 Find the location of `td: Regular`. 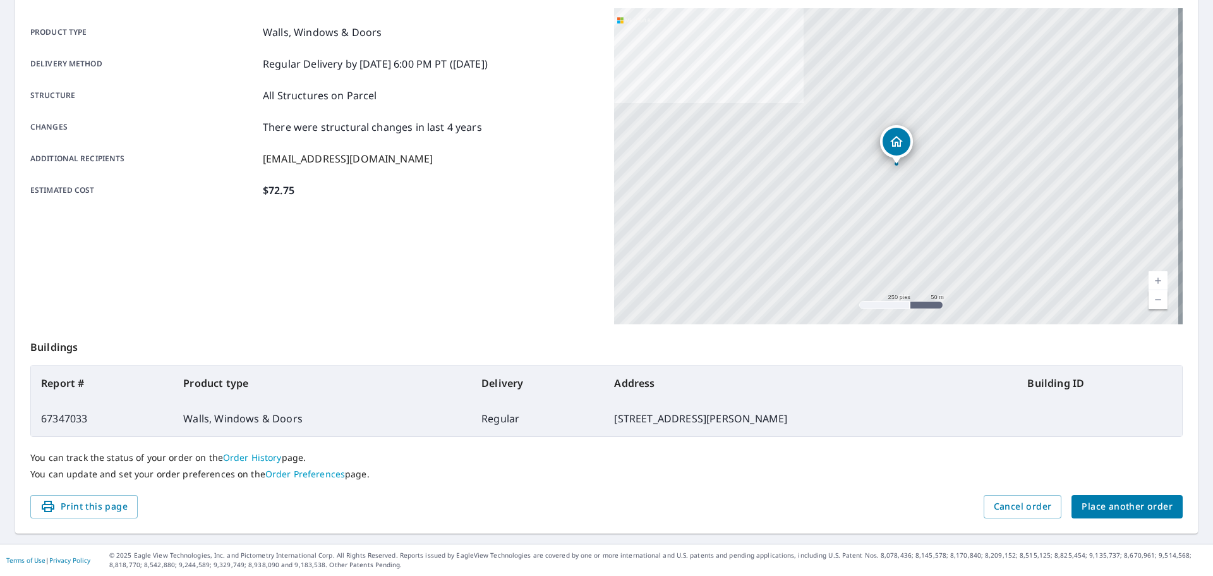

td: Regular is located at coordinates (538, 418).